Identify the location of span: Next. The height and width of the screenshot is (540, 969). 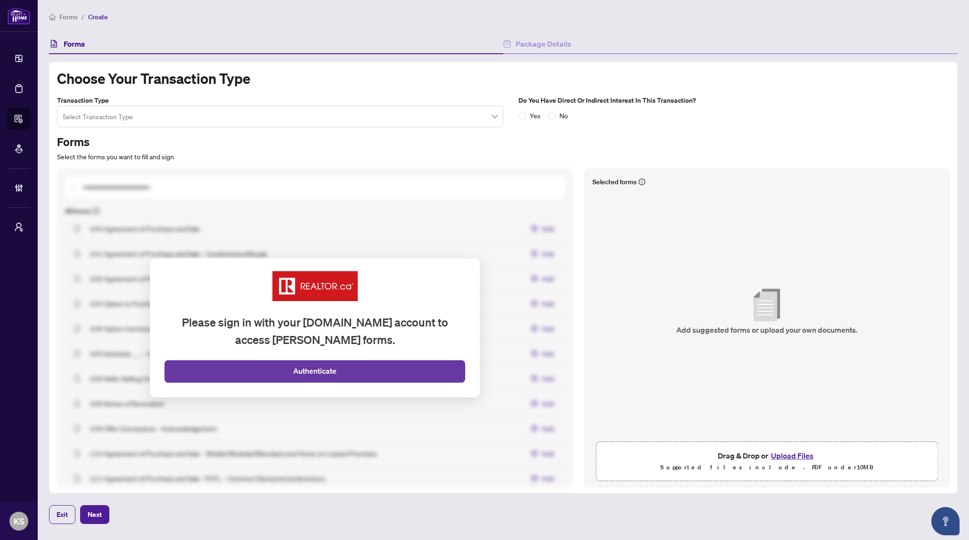
(95, 514).